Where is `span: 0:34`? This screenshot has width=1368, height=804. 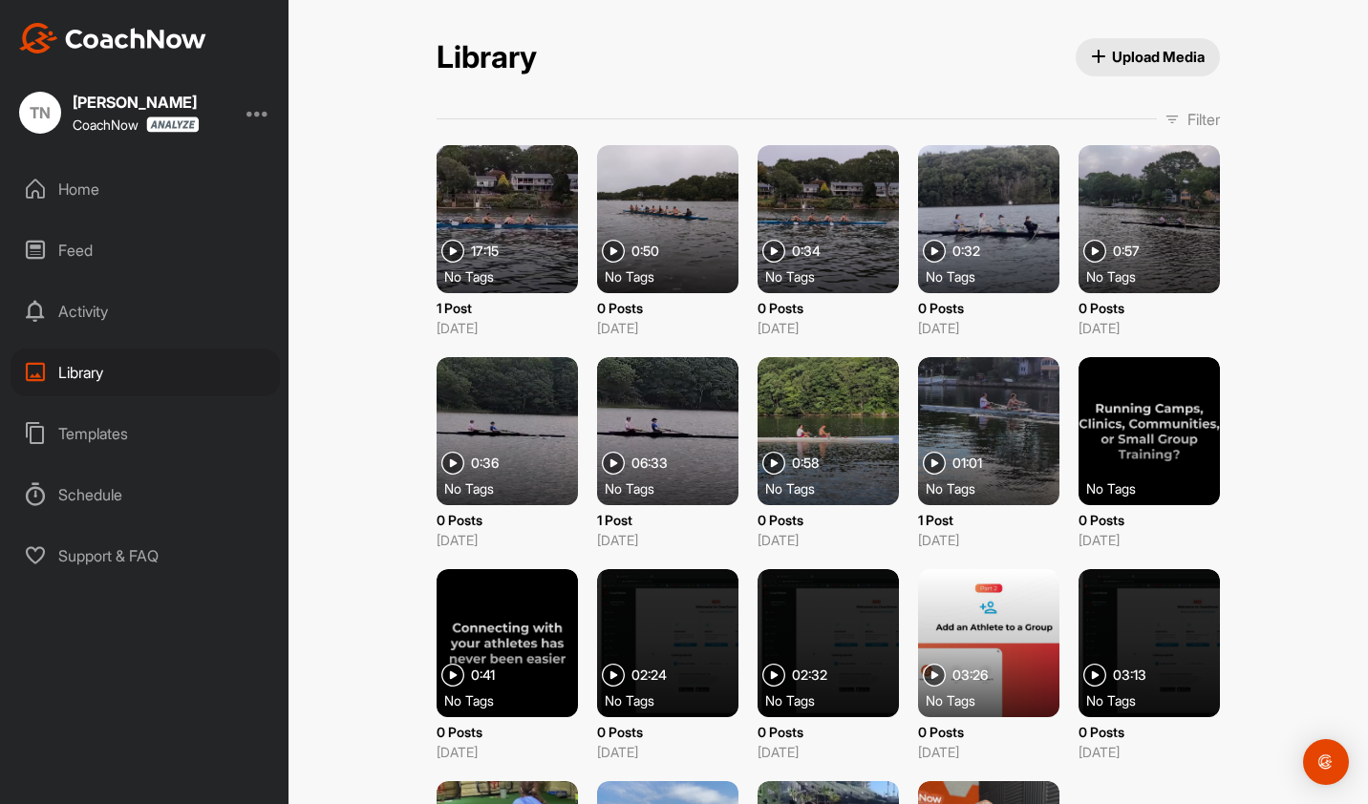
span: 0:34 is located at coordinates (806, 251).